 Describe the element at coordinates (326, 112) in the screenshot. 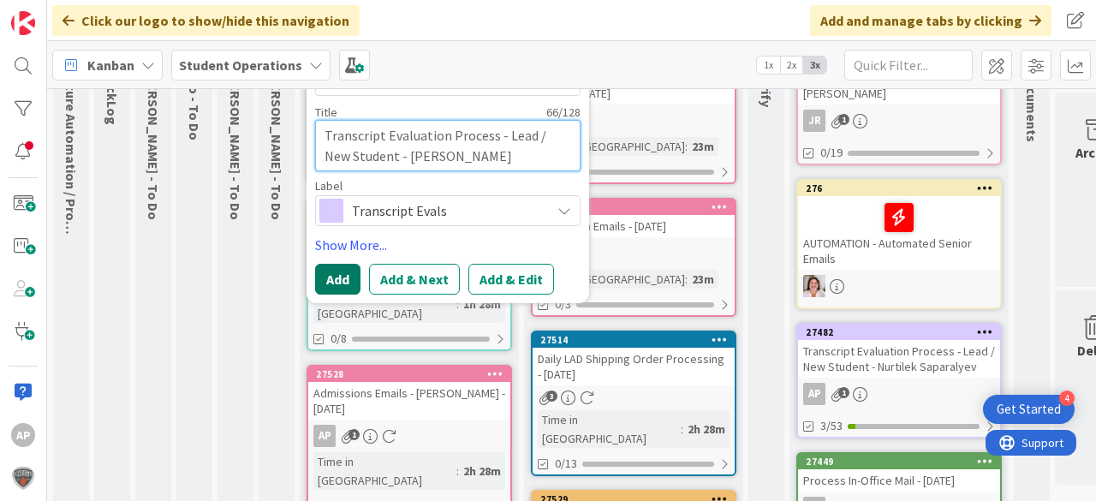

I see `label: Title` at that location.